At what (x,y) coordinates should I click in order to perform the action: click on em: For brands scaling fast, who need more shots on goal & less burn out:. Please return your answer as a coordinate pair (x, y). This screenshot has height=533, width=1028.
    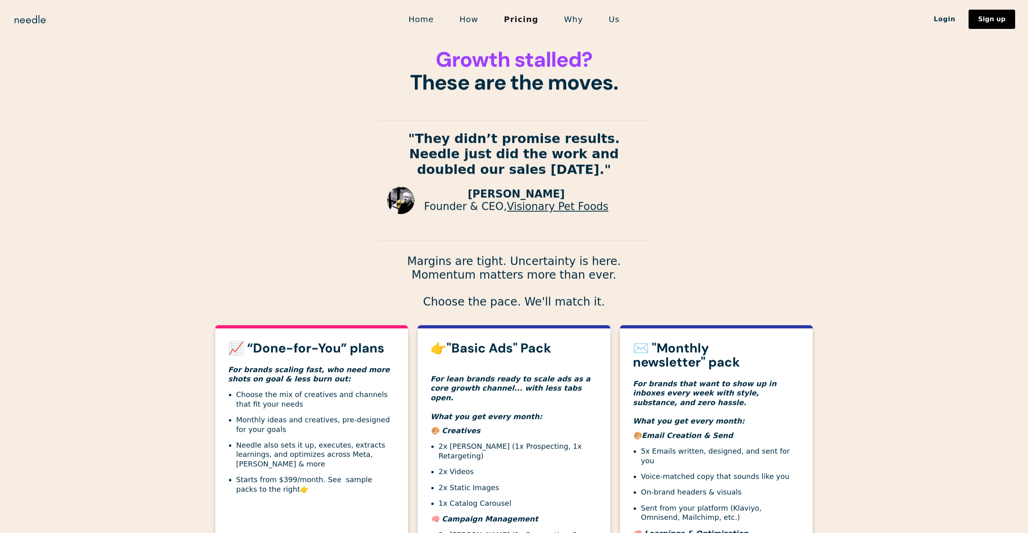
    Looking at the image, I should click on (309, 374).